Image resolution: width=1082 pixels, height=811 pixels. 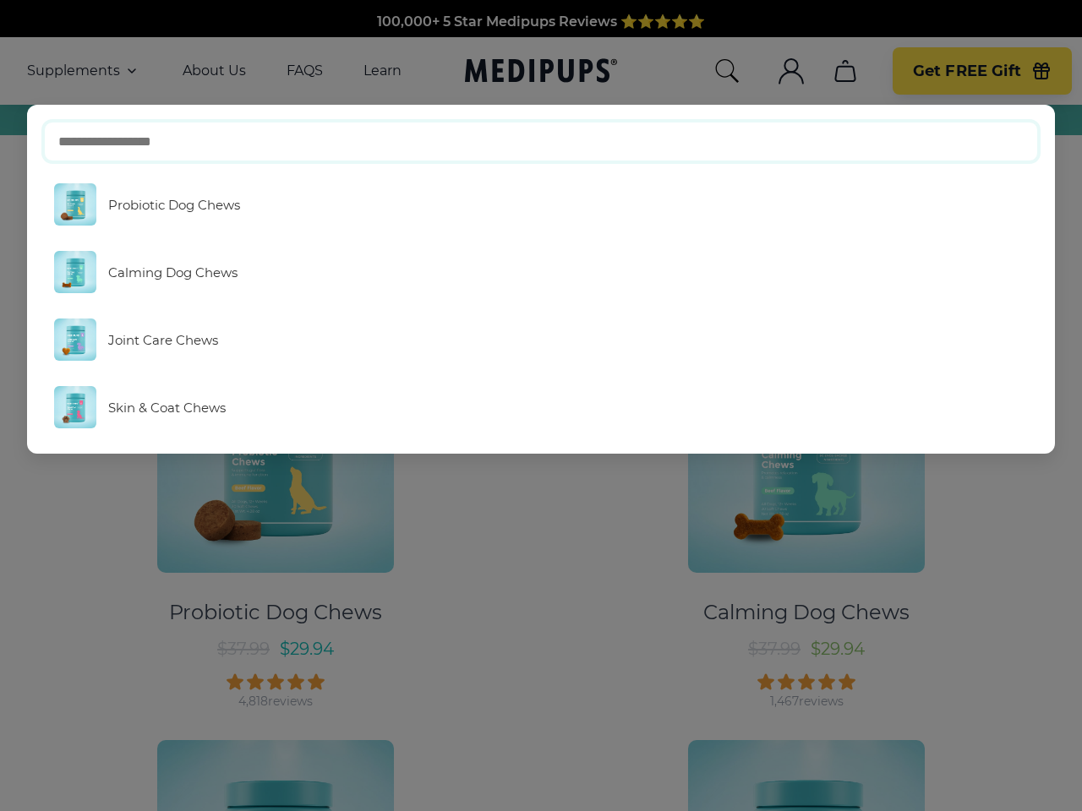 I want to click on img: Skin & Coat Chews, so click(x=75, y=407).